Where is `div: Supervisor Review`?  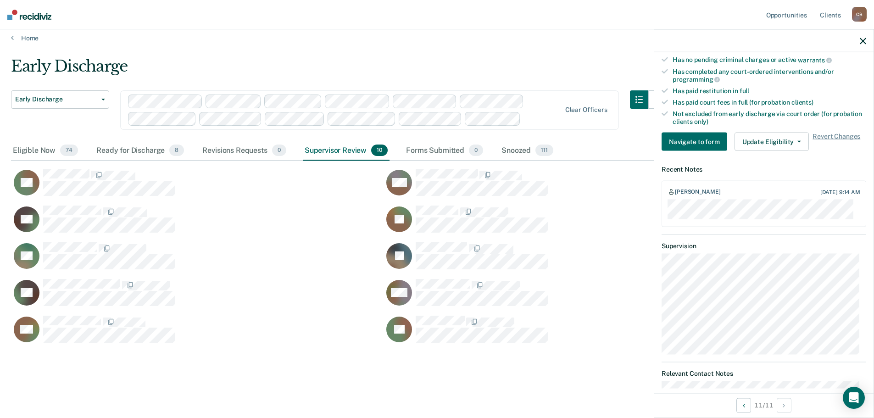
div: Supervisor Review is located at coordinates (346, 151).